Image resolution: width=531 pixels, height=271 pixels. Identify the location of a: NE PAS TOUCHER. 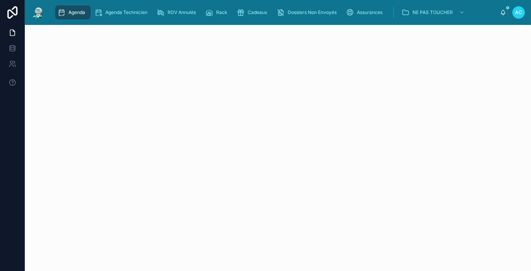
(434, 12).